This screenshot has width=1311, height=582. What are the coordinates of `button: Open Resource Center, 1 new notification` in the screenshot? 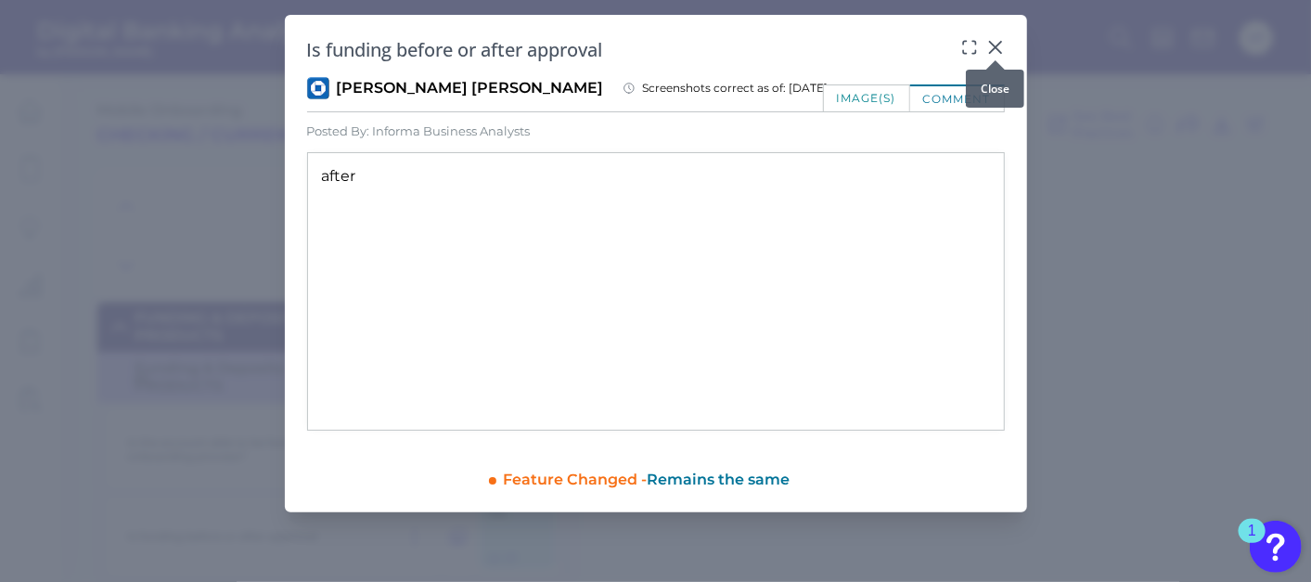 It's located at (1276, 546).